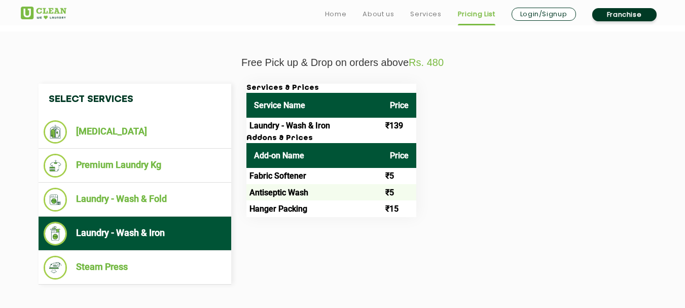  Describe the element at coordinates (135, 165) in the screenshot. I see `li: Premium Laundry Kg` at that location.